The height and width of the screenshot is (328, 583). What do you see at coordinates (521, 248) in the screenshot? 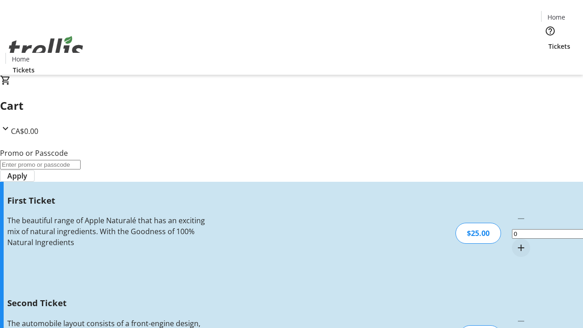
I see `button: Increment by one` at bounding box center [521, 248].